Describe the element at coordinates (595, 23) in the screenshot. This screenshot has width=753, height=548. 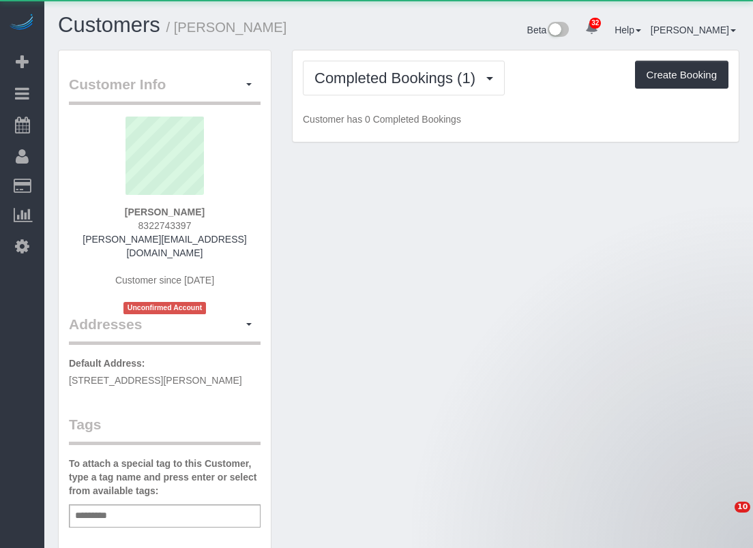
I see `span: 32` at that location.